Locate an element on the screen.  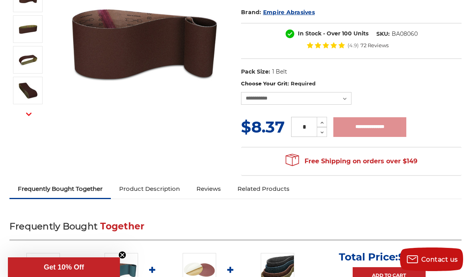
span: - Over is located at coordinates (331, 33).